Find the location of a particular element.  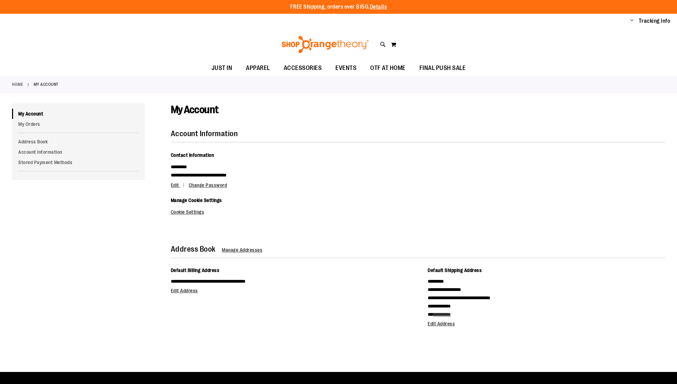

span: ACCESSORIES is located at coordinates (303, 68).